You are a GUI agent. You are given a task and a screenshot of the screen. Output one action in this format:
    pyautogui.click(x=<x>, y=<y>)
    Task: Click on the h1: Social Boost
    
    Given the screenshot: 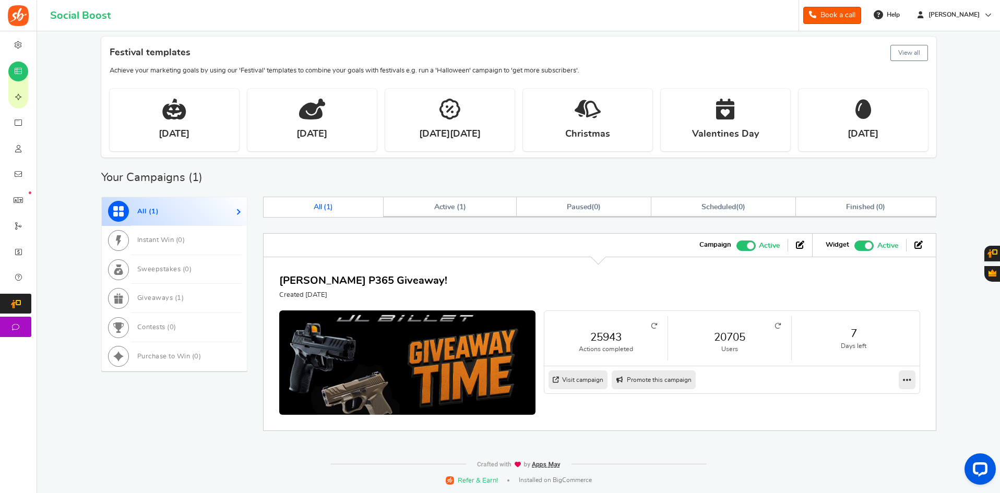 What is the action you would take?
    pyautogui.click(x=80, y=16)
    